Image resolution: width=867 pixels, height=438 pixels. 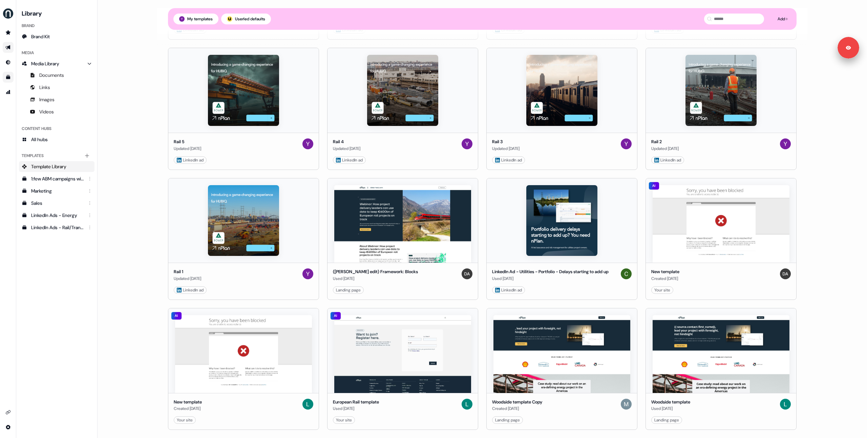 What do you see at coordinates (8, 92) in the screenshot?
I see `a: Go to attribution` at bounding box center [8, 92].